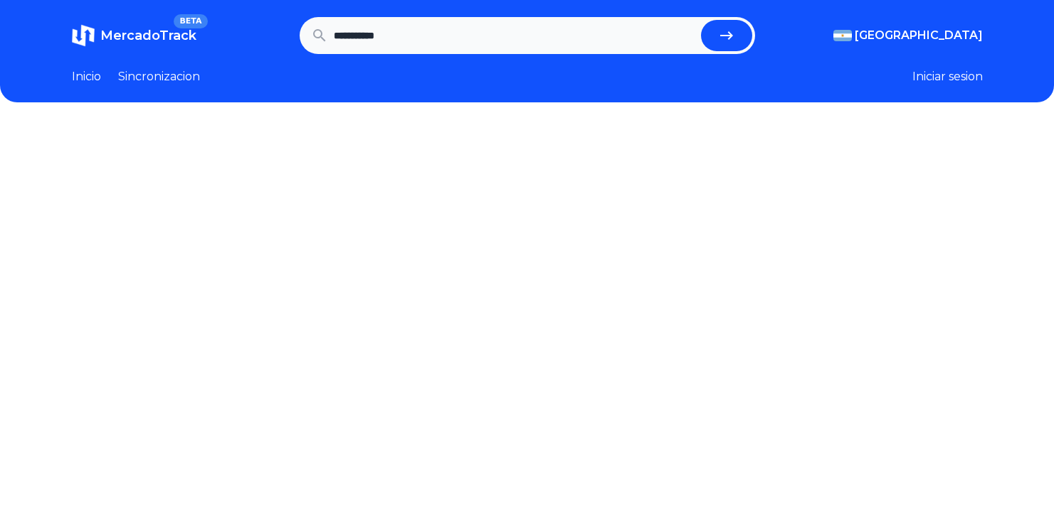 This screenshot has height=516, width=1054. Describe the element at coordinates (842, 36) in the screenshot. I see `img: Argentina` at that location.